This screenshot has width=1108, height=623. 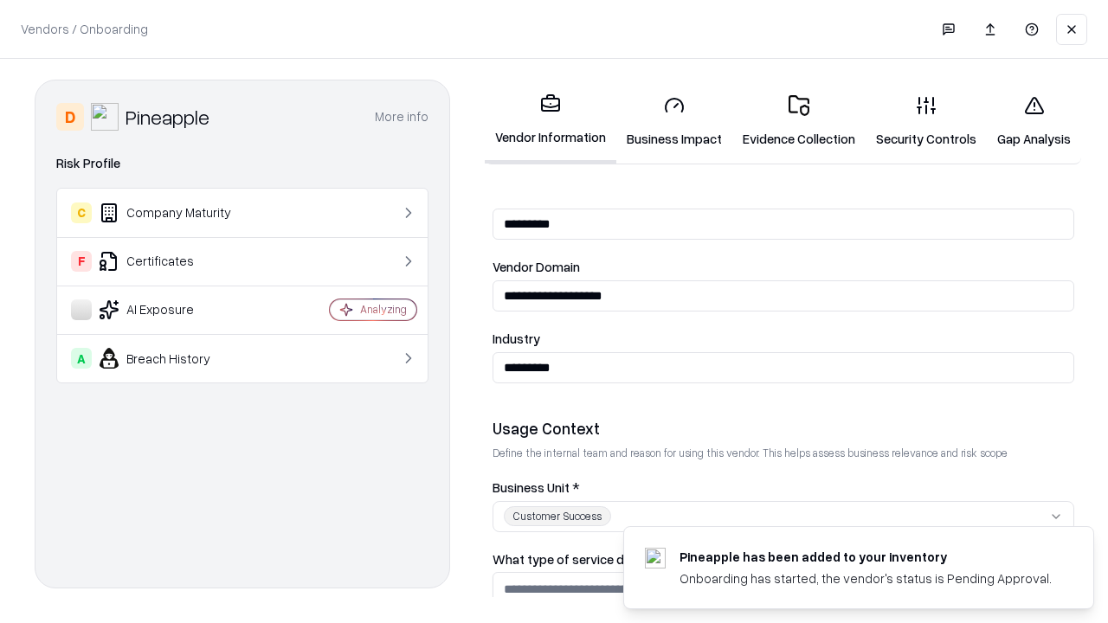 I want to click on div: Analyzing, so click(x=383, y=309).